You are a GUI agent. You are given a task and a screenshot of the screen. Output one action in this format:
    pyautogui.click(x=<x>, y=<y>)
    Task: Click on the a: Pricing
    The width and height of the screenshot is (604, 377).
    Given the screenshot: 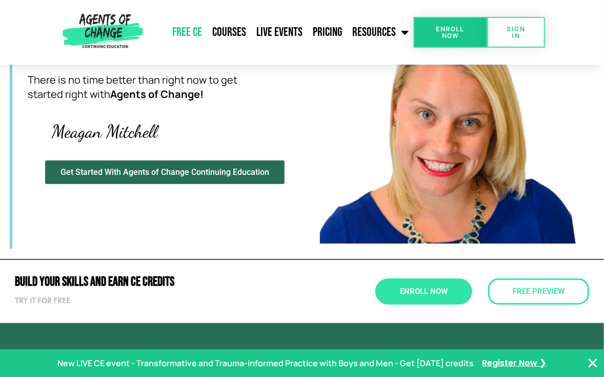 What is the action you would take?
    pyautogui.click(x=327, y=32)
    